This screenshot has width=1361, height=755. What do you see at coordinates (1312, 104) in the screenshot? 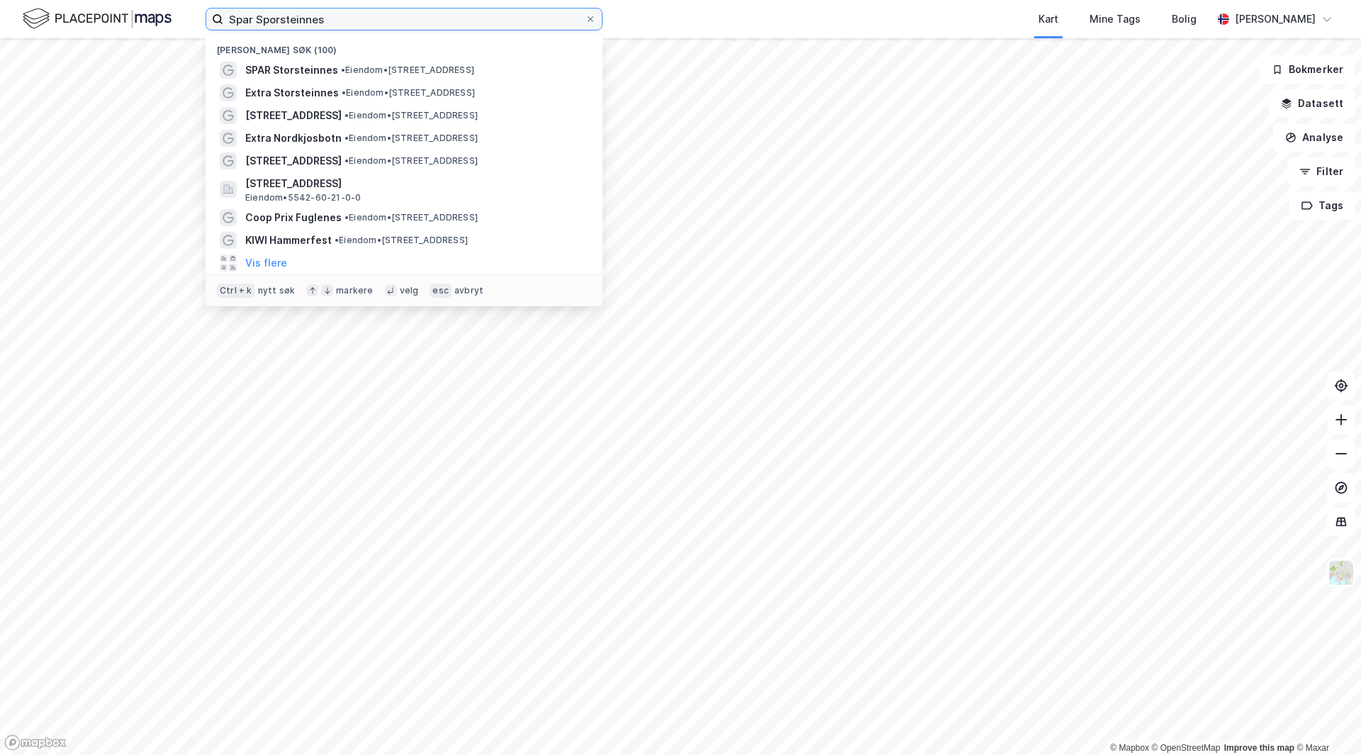
I see `button: Datasett` at bounding box center [1312, 104].